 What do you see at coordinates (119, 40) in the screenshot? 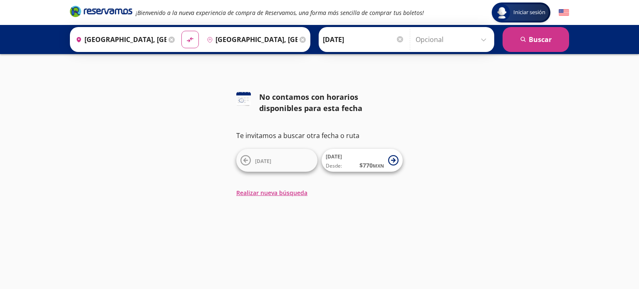
I see `input: Buscar Origen` at bounding box center [119, 40].